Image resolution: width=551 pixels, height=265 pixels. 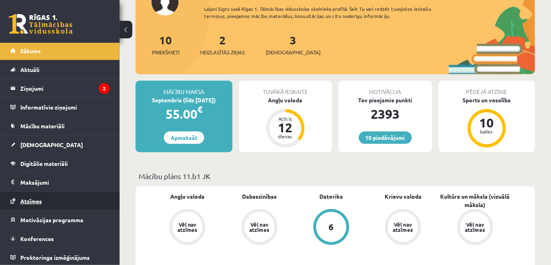 What do you see at coordinates (184, 114) in the screenshot?
I see `div: 55.00` at bounding box center [184, 114].